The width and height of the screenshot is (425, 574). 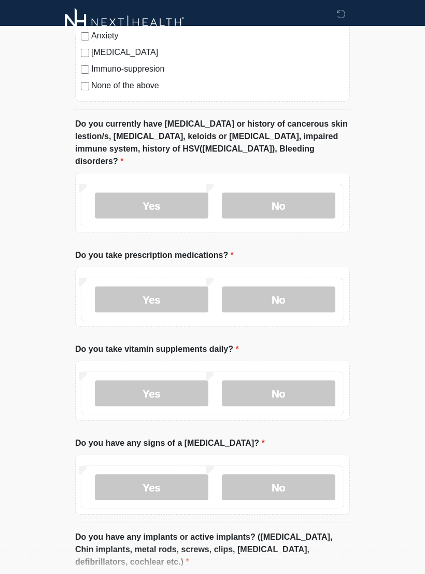 I want to click on label: Do you take prescription medications?, so click(x=155, y=255).